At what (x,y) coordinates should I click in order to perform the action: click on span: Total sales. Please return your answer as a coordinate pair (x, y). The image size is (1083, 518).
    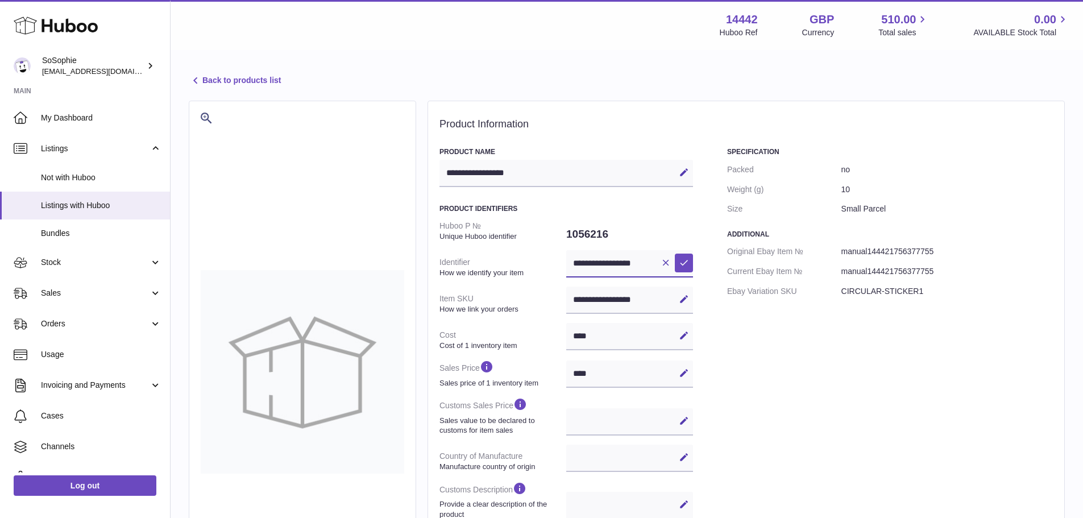
    Looking at the image, I should click on (903, 32).